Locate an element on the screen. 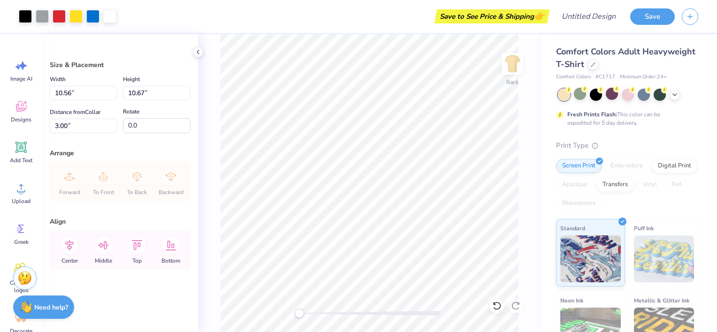 This screenshot has width=717, height=332. span: Minimum Order: 24 + is located at coordinates (644, 77).